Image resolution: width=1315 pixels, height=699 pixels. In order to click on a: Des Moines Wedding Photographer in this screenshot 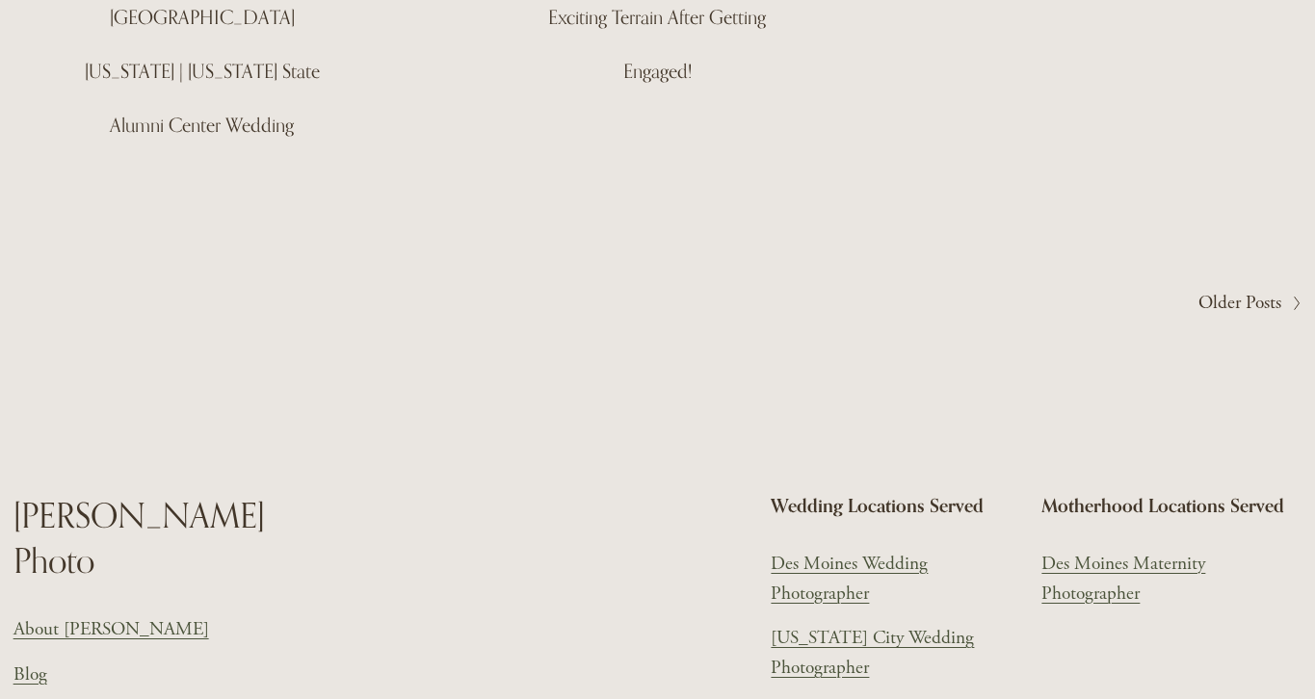, I will do `click(901, 580)`.